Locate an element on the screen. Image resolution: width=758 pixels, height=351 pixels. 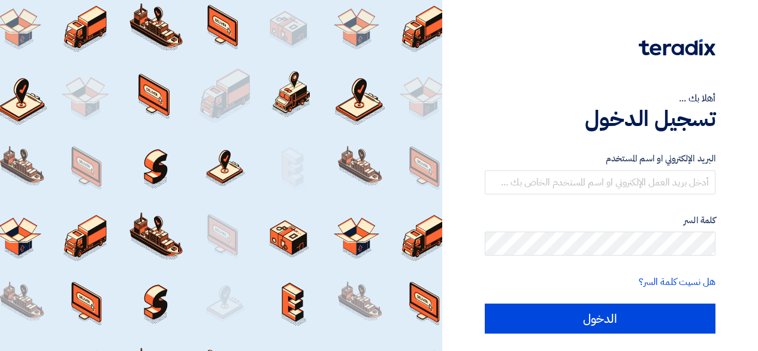
a: هل نسيت كلمة السر؟ is located at coordinates (677, 282).